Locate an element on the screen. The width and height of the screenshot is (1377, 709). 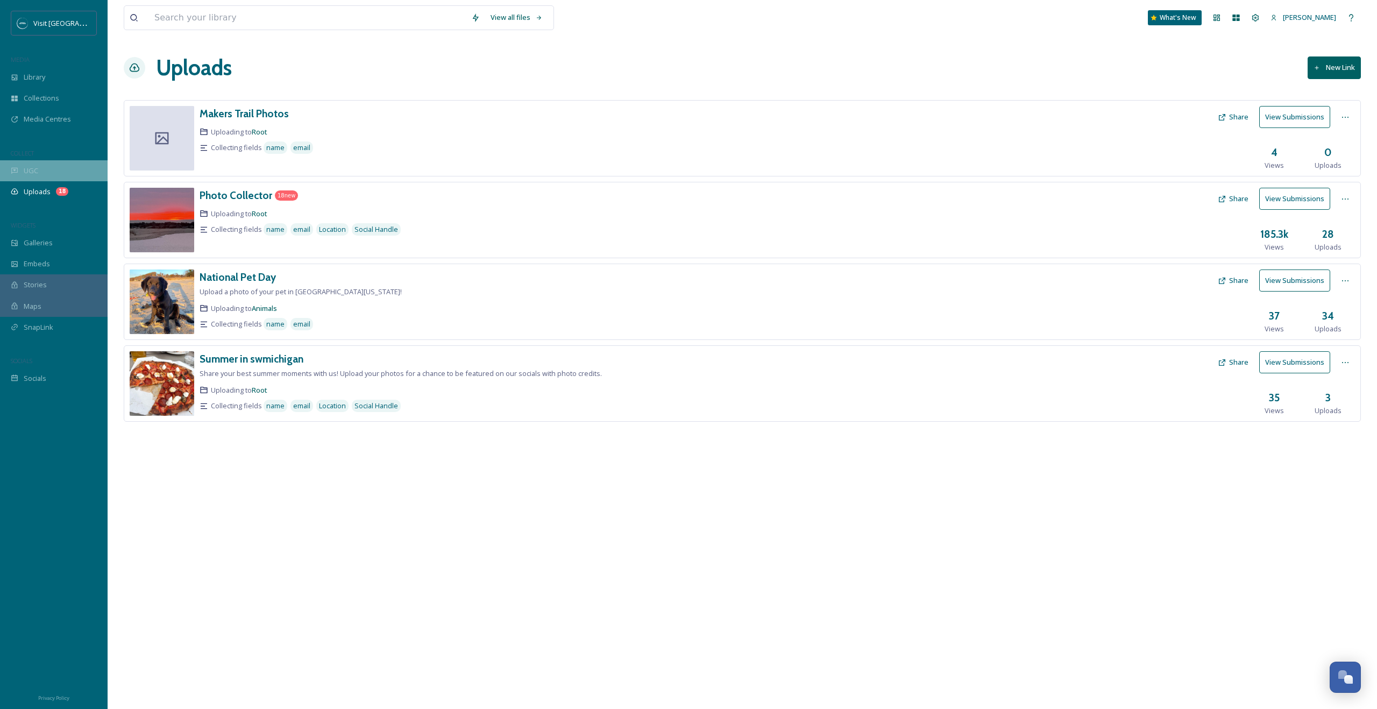
span: SnapLink is located at coordinates (38, 327).